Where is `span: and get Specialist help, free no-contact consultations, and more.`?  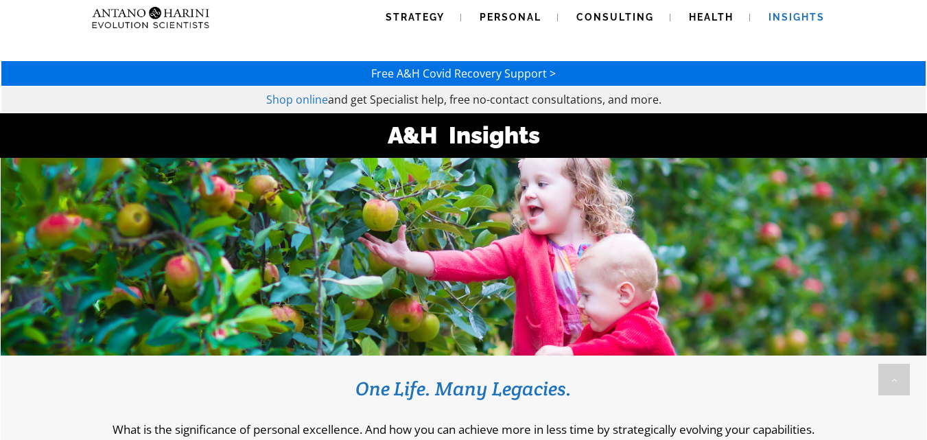 span: and get Specialist help, free no-contact consultations, and more. is located at coordinates (494, 99).